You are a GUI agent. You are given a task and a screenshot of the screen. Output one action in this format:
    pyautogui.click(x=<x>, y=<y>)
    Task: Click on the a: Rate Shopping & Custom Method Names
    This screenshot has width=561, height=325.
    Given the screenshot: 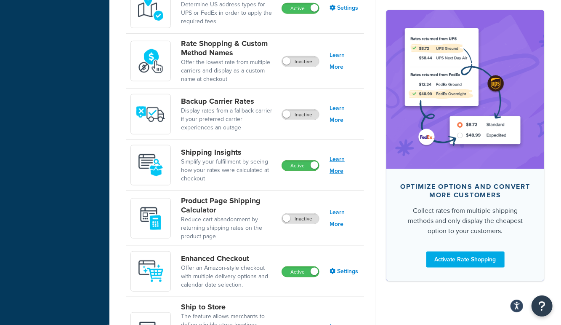 What is the action you would take?
    pyautogui.click(x=228, y=48)
    